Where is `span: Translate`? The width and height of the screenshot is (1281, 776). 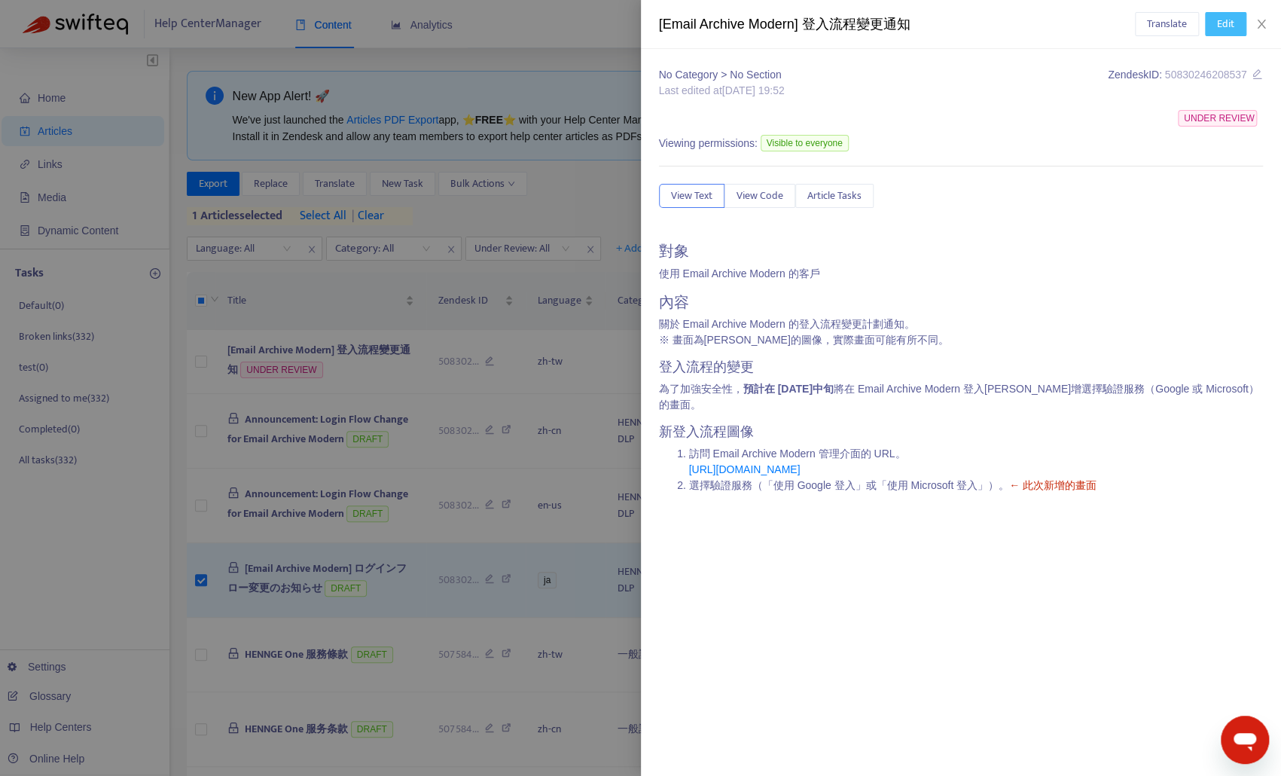
span: Translate is located at coordinates (1167, 24).